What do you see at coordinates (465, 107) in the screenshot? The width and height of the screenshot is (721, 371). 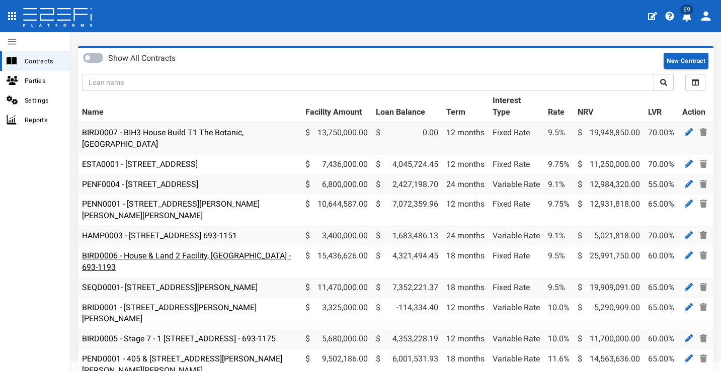 I see `th: Term` at bounding box center [465, 107].